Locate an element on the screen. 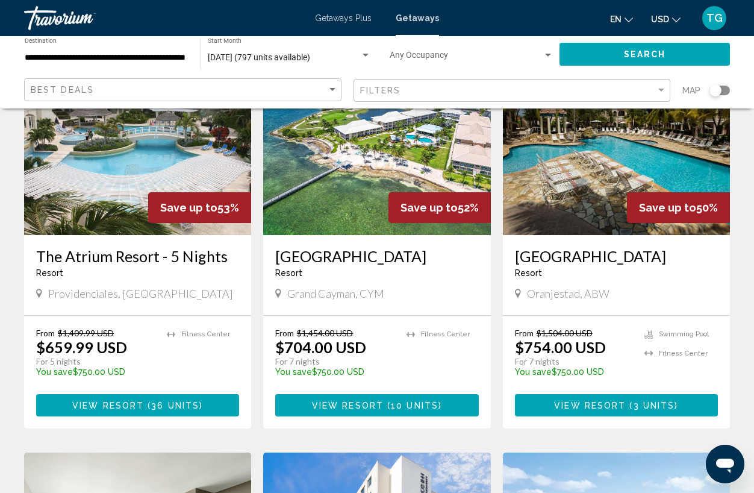  span: Swimming Pool is located at coordinates (684, 334).